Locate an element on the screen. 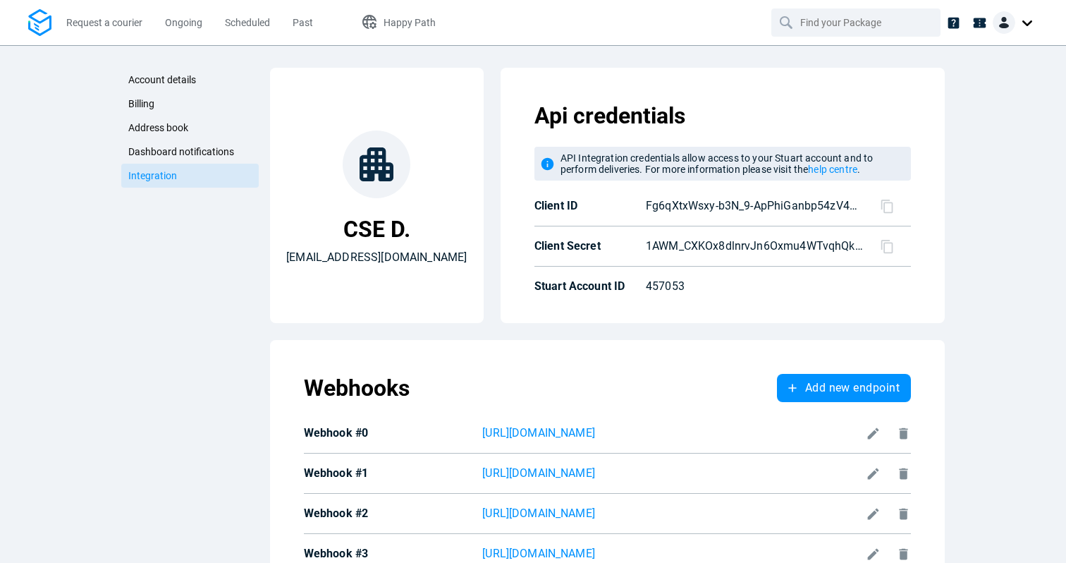 The width and height of the screenshot is (1066, 563). span: Request a courier is located at coordinates (104, 23).